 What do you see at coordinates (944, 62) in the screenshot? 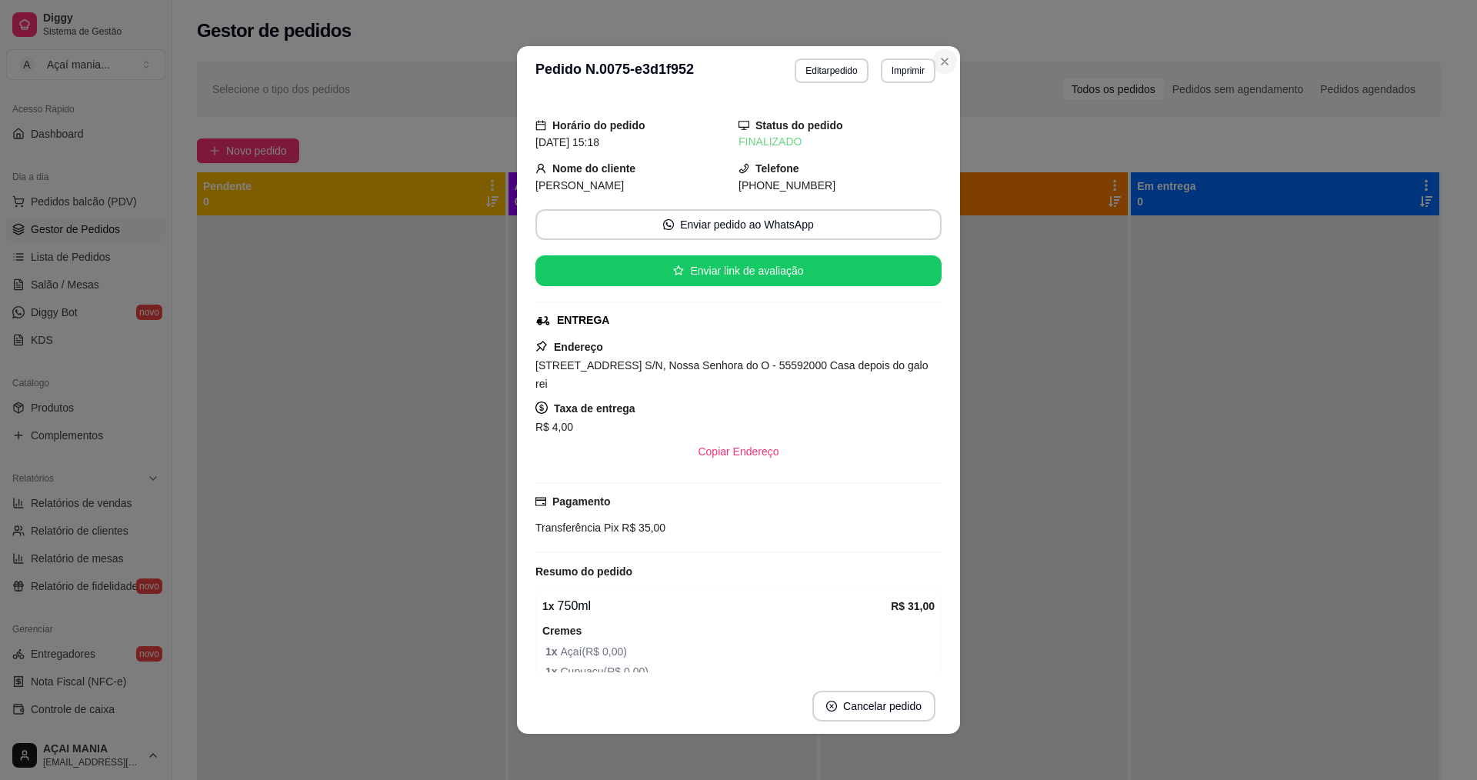
I see `button: Close` at bounding box center [944, 62].